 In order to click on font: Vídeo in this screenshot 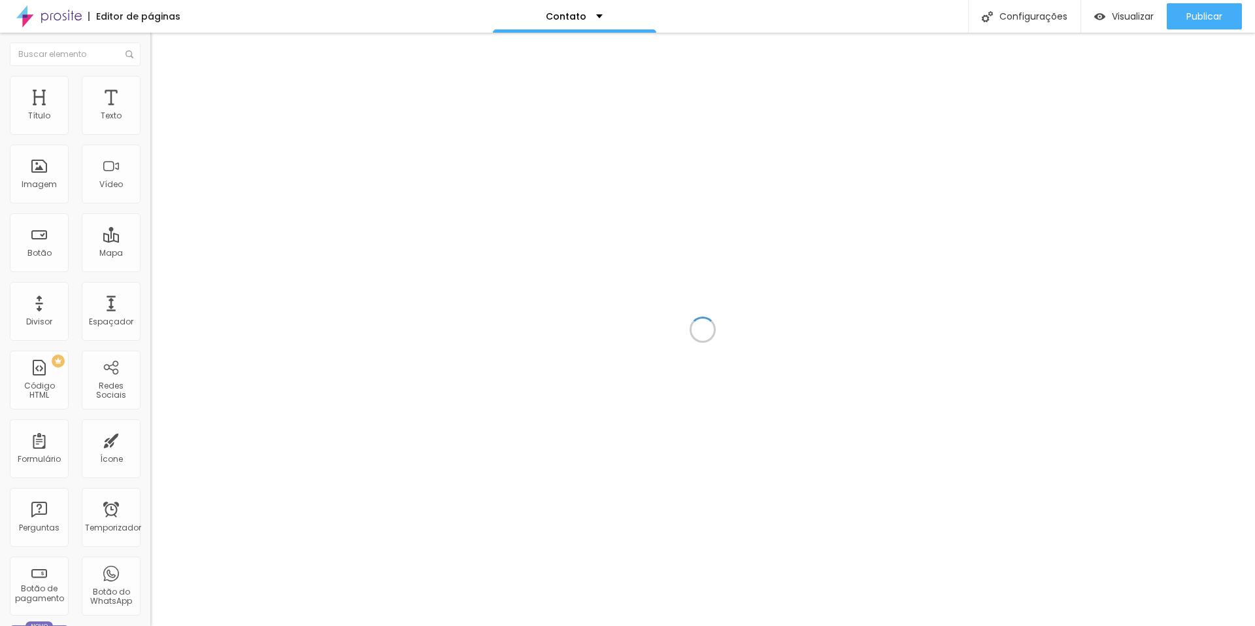, I will do `click(111, 184)`.